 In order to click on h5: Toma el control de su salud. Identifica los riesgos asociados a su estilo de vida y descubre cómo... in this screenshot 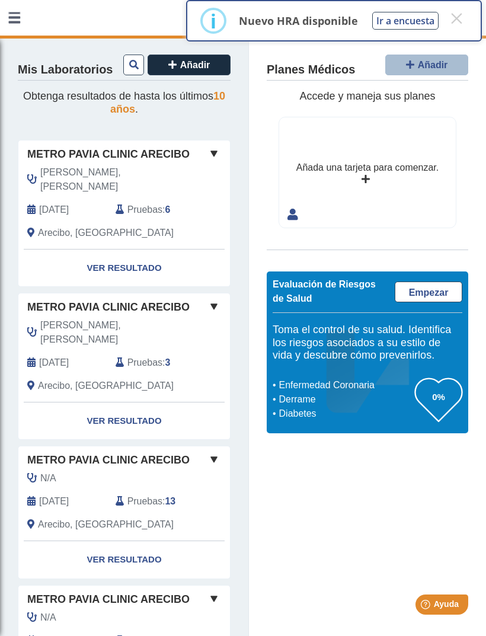, I will do `click(367, 342)`.